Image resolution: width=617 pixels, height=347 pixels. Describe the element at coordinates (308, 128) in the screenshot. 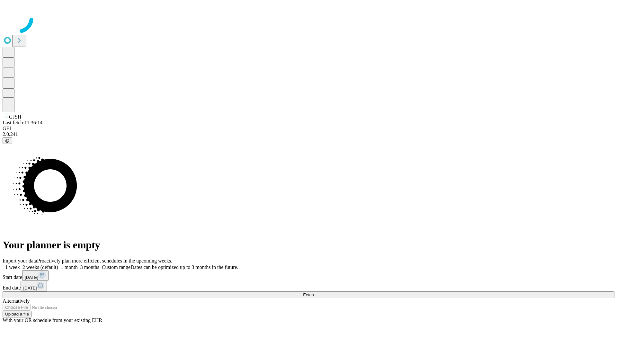

I see `div: GEI` at that location.